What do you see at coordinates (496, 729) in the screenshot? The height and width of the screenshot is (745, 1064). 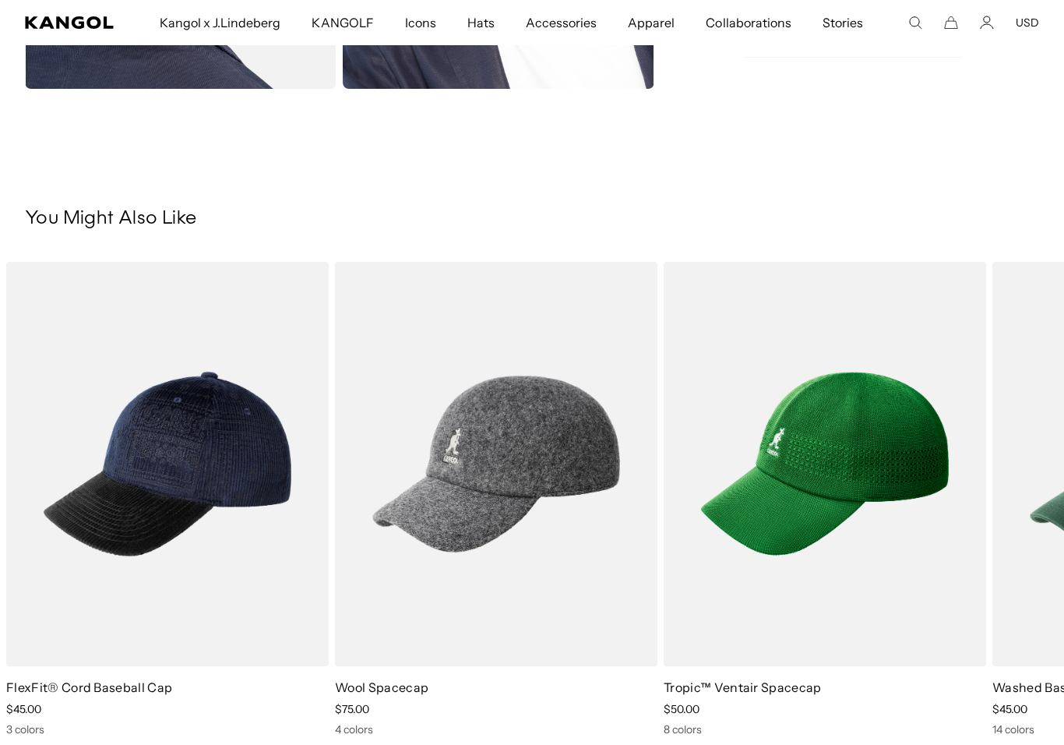 I see `div: 4 colors` at bounding box center [496, 729].